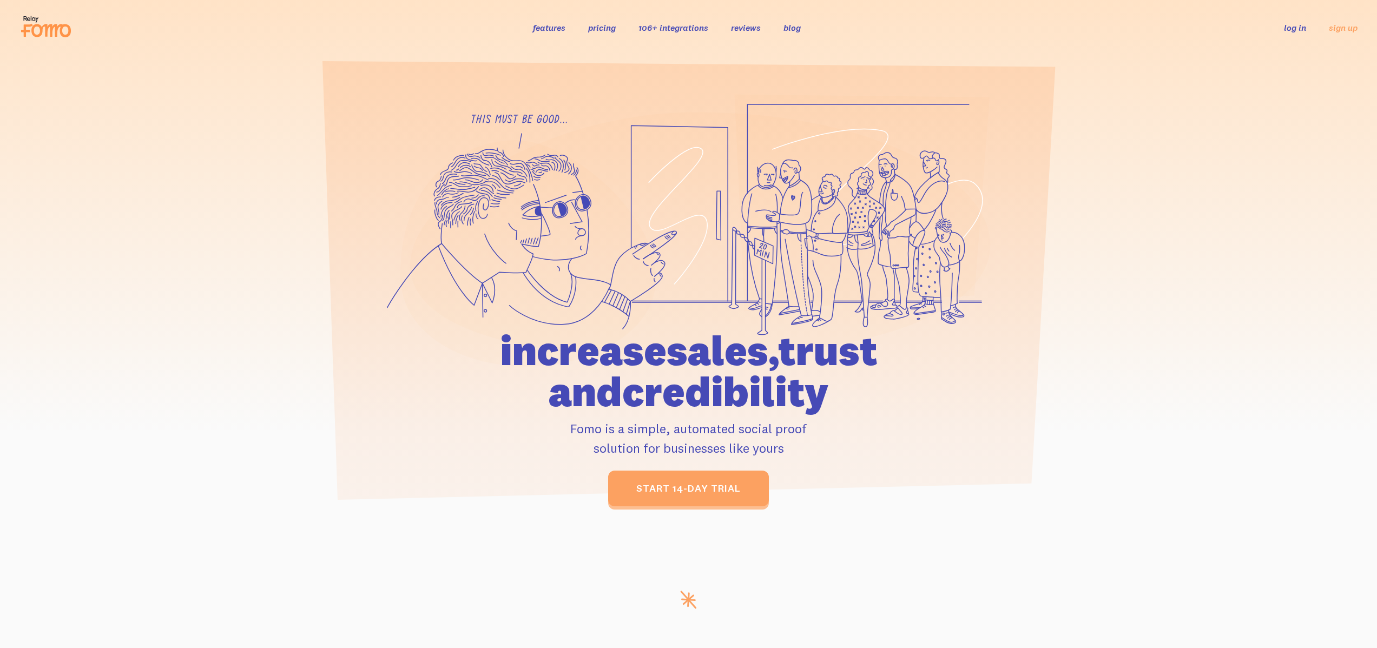 The width and height of the screenshot is (1377, 648). Describe the element at coordinates (673, 28) in the screenshot. I see `a: 106+ integrations` at that location.